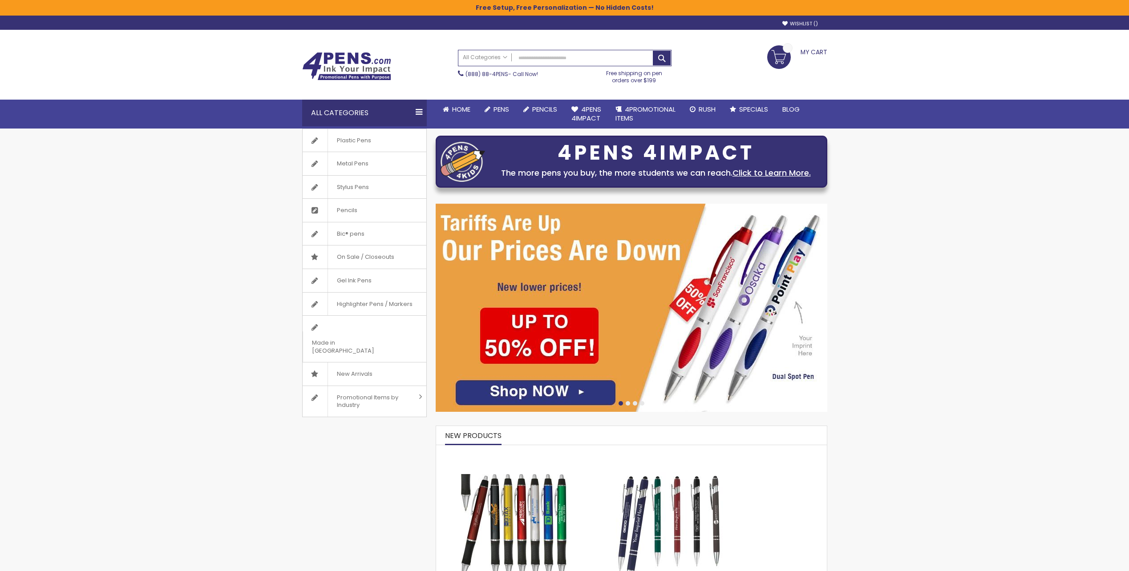 The height and width of the screenshot is (571, 1129). What do you see at coordinates (497, 109) in the screenshot?
I see `a: Pens` at bounding box center [497, 109].